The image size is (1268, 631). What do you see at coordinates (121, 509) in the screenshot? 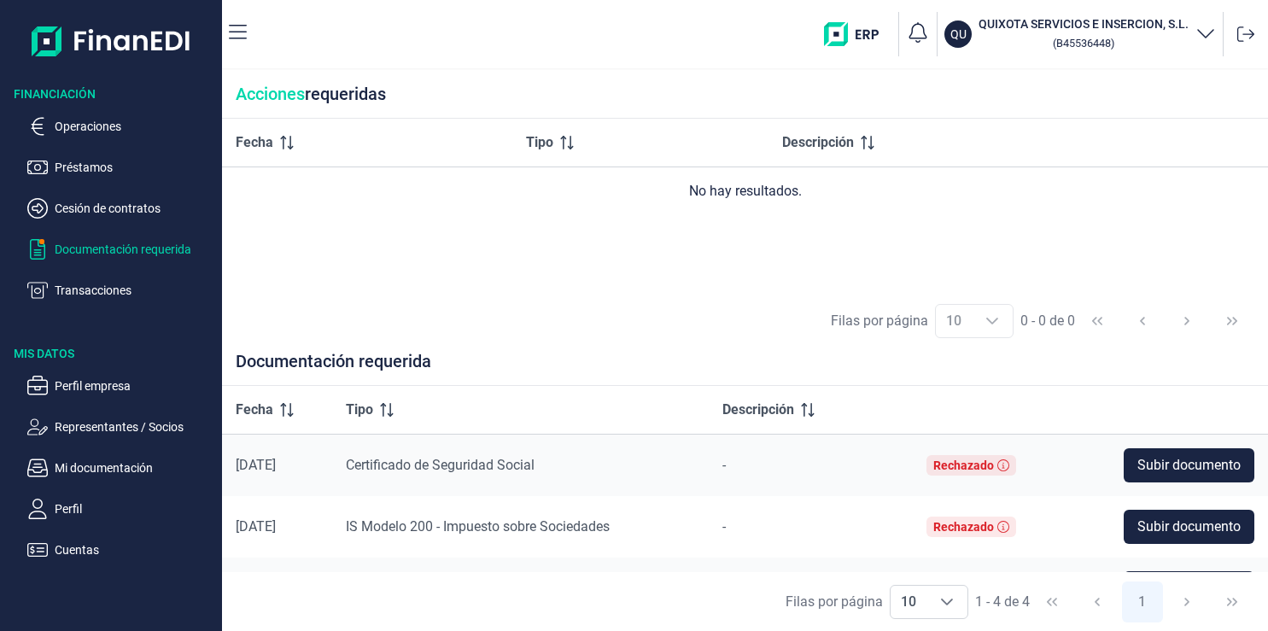
I see `button: Perfil` at bounding box center [121, 509].